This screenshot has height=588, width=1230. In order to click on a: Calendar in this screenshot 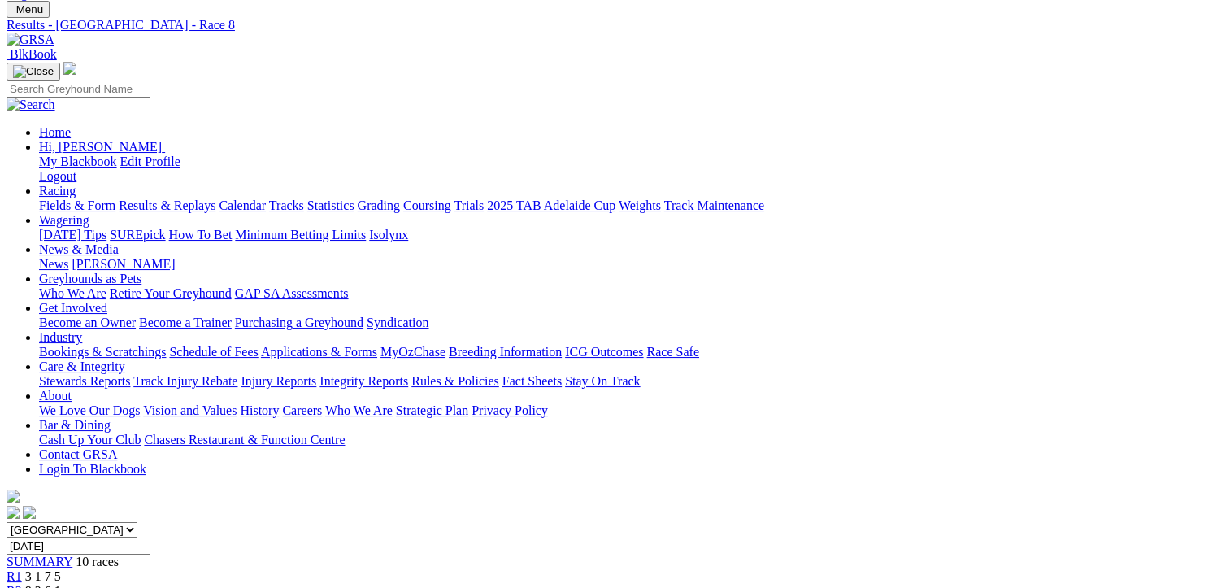, I will do `click(242, 205)`.